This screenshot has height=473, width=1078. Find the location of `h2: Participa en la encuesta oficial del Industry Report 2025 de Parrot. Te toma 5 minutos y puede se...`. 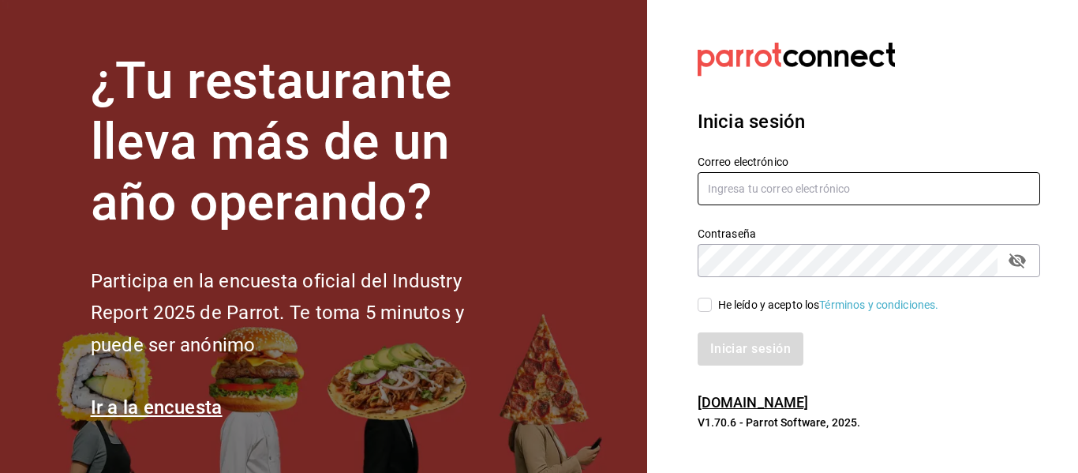

h2: Participa en la encuesta oficial del Industry Report 2025 de Parrot. Te toma 5 minutos y puede se... is located at coordinates (304, 313).